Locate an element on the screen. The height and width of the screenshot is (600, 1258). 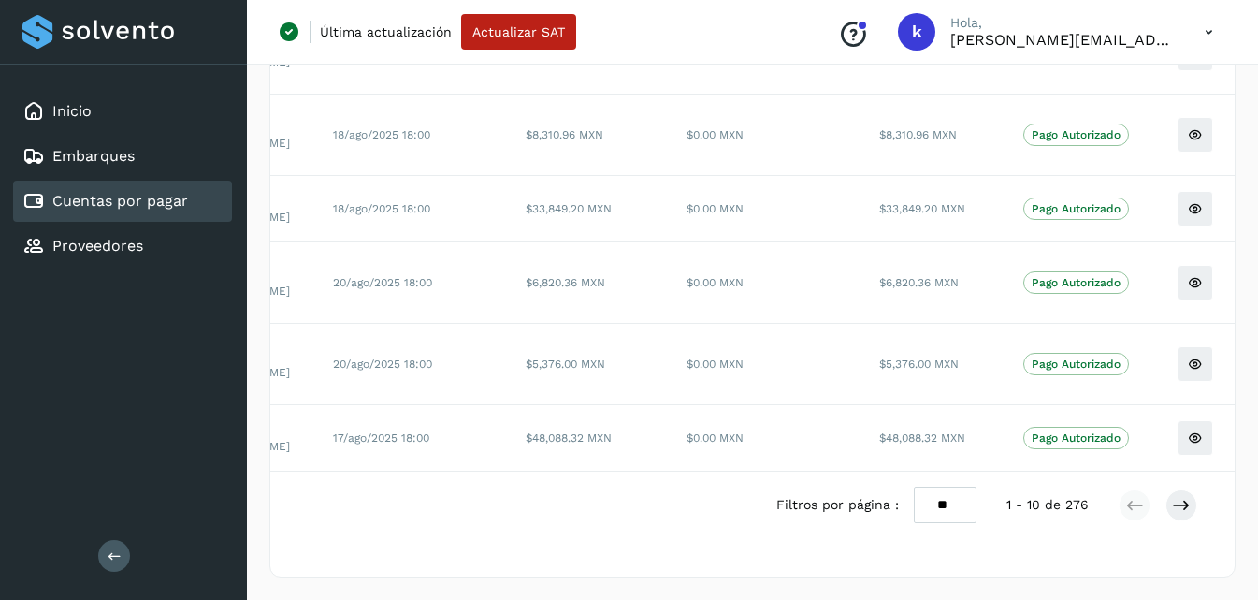
a: Inicio is located at coordinates (72, 110).